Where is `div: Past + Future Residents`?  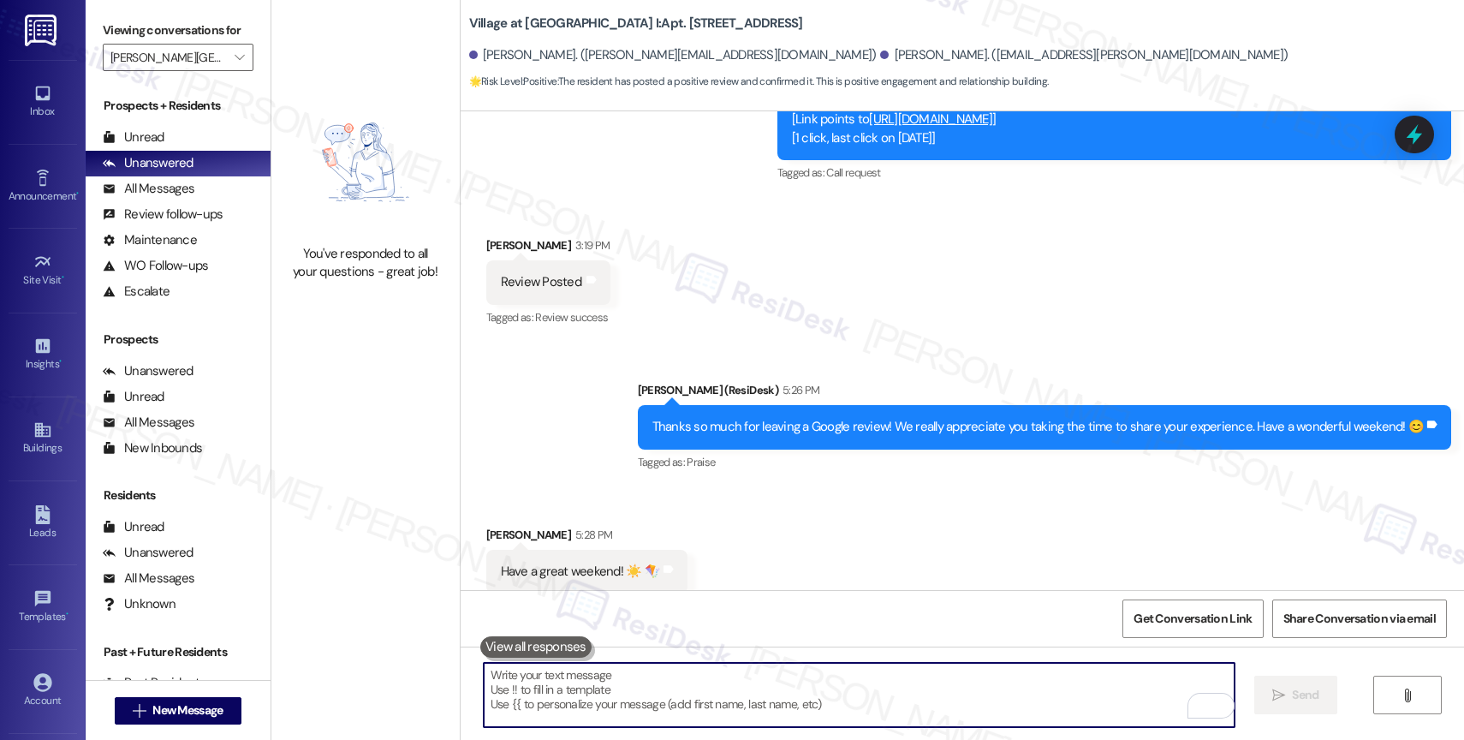
div: Past + Future Residents is located at coordinates (178, 651).